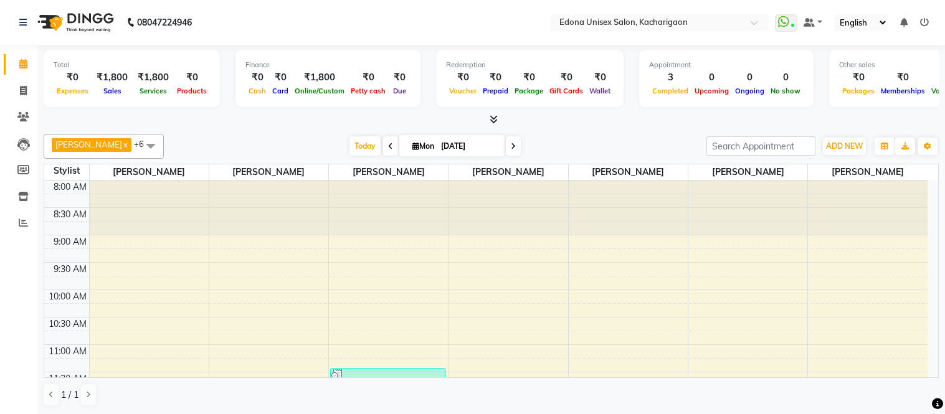 Image resolution: width=945 pixels, height=414 pixels. What do you see at coordinates (70, 269) in the screenshot?
I see `div: 9:30 AM` at bounding box center [70, 269].